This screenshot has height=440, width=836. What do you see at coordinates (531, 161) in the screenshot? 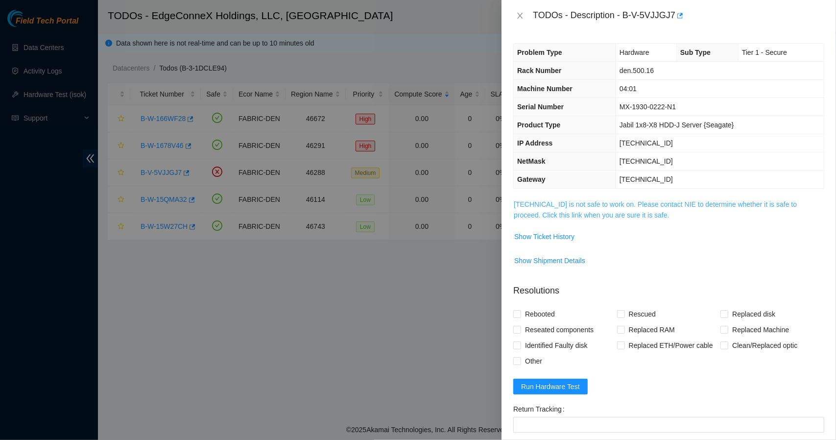
I see `span: NetMask` at bounding box center [531, 161].